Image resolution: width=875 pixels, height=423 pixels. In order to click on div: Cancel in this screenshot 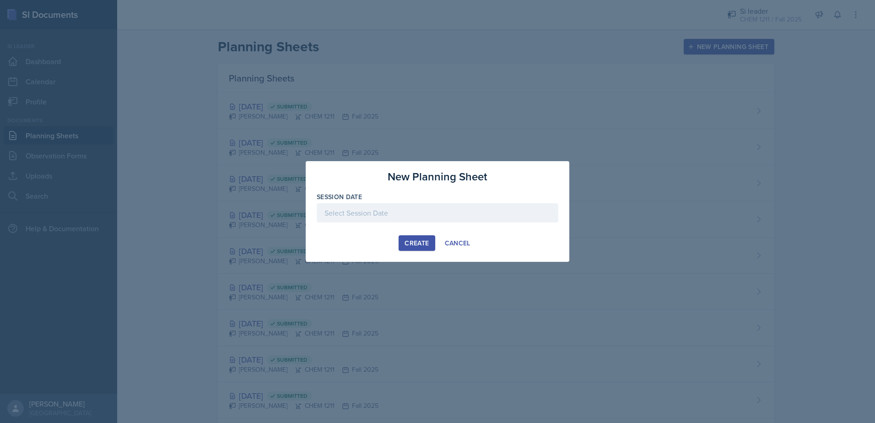, I will do `click(458, 243)`.